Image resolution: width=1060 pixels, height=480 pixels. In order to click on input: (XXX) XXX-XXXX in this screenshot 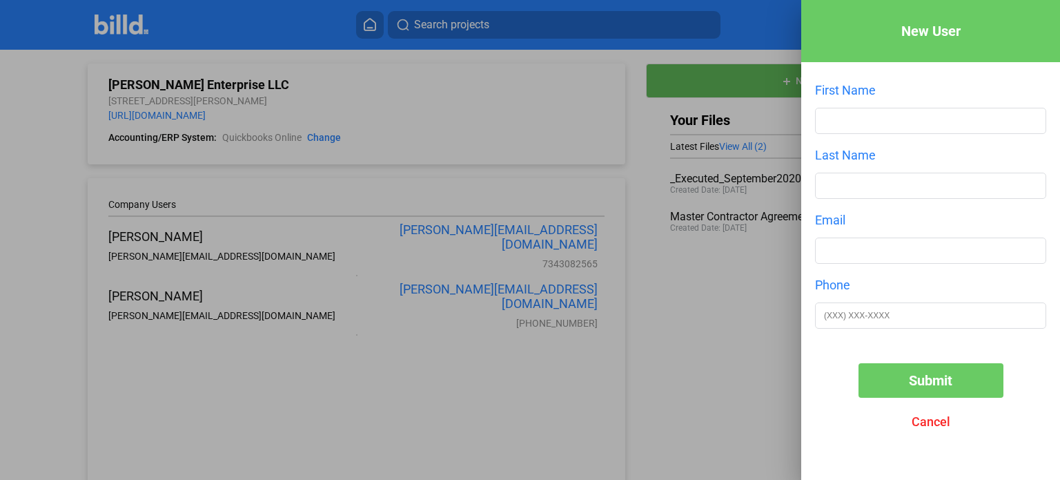, I will do `click(930, 315)`.